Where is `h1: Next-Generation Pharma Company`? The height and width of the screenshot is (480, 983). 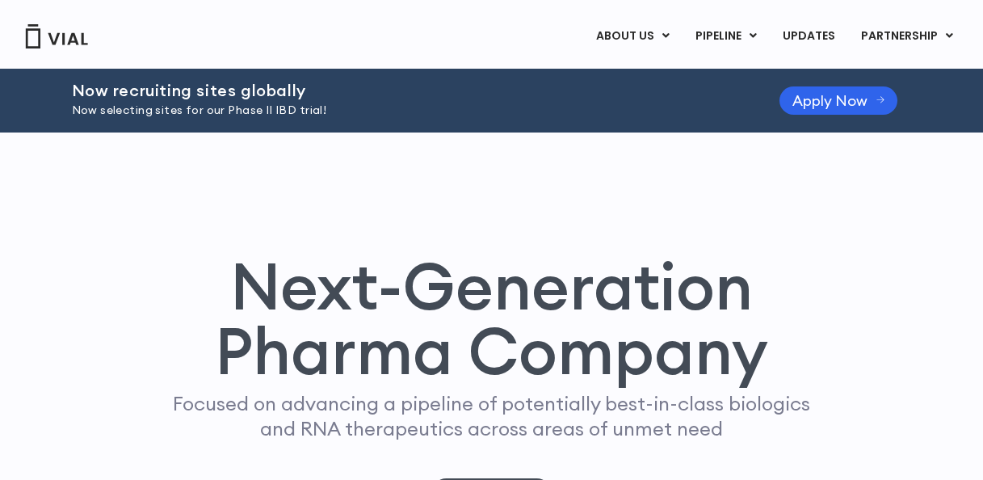 h1: Next-Generation Pharma Company is located at coordinates (492, 318).